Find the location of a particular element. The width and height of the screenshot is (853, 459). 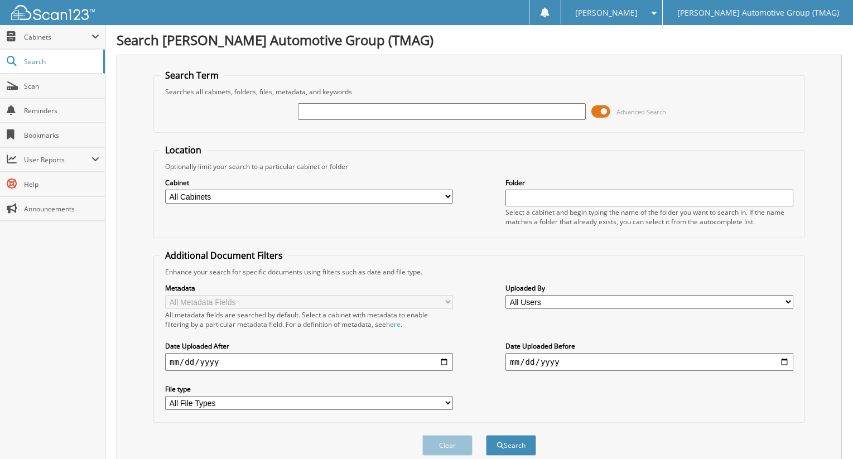

div: All metadata fields are searched by default. Select a cabinet with metadata to enable filtering b... is located at coordinates (309, 320).